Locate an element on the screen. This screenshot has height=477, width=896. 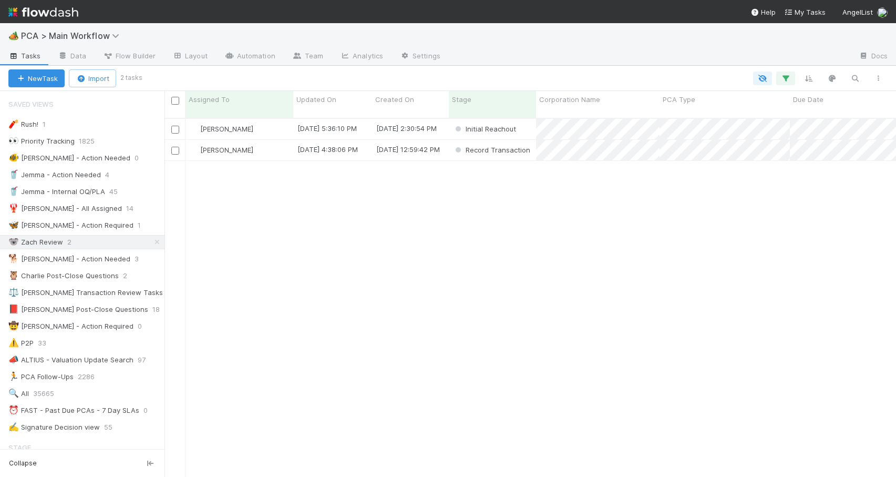
span: 3 is located at coordinates (142, 258).